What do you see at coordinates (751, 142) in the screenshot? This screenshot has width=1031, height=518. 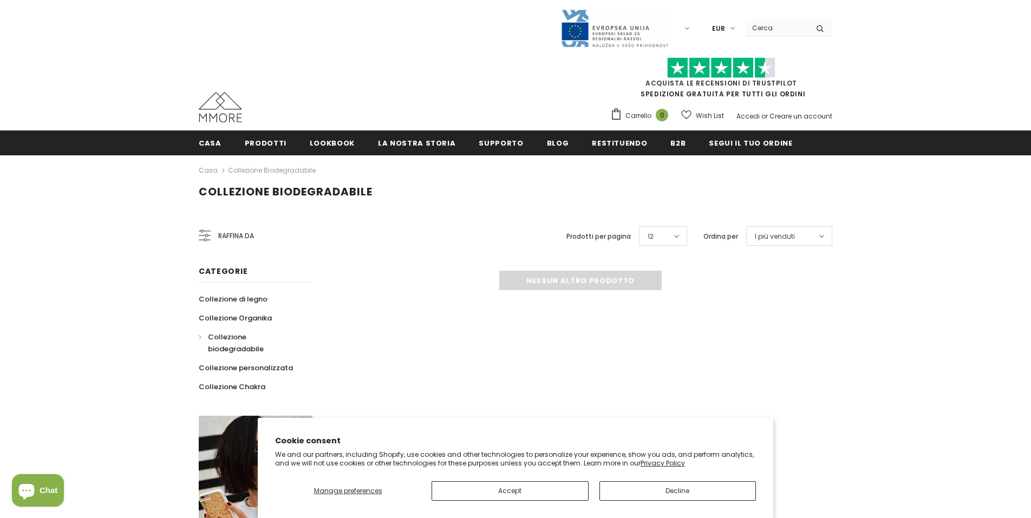 I see `a: Segui il tuo ordine` at bounding box center [751, 142].